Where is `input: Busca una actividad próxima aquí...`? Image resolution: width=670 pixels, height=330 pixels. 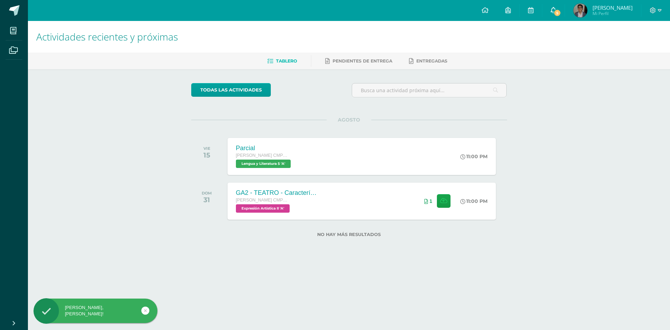
input: Busca una actividad próxima aquí... is located at coordinates (430, 90).